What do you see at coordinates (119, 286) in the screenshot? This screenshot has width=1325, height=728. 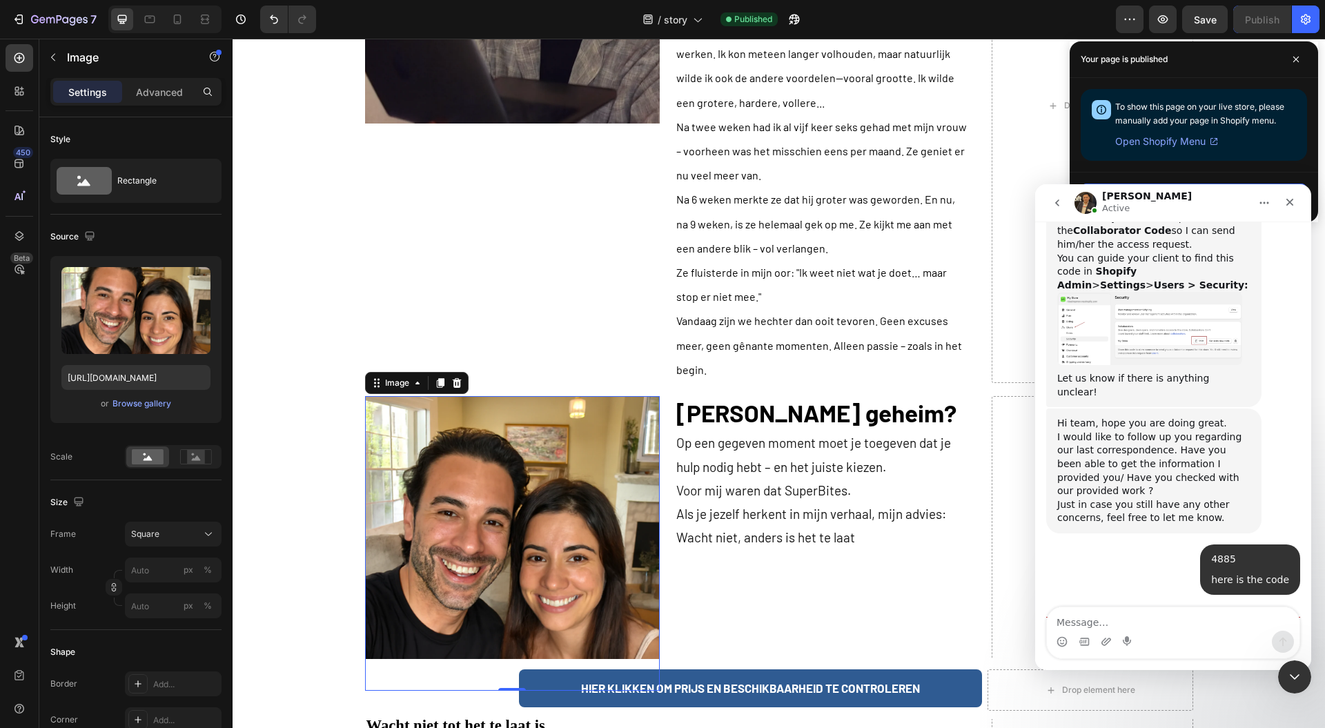 I see `div: Hi team, hope you are doing great.I would like to follow up you regarding our last correspondence...` at bounding box center [119, 286].